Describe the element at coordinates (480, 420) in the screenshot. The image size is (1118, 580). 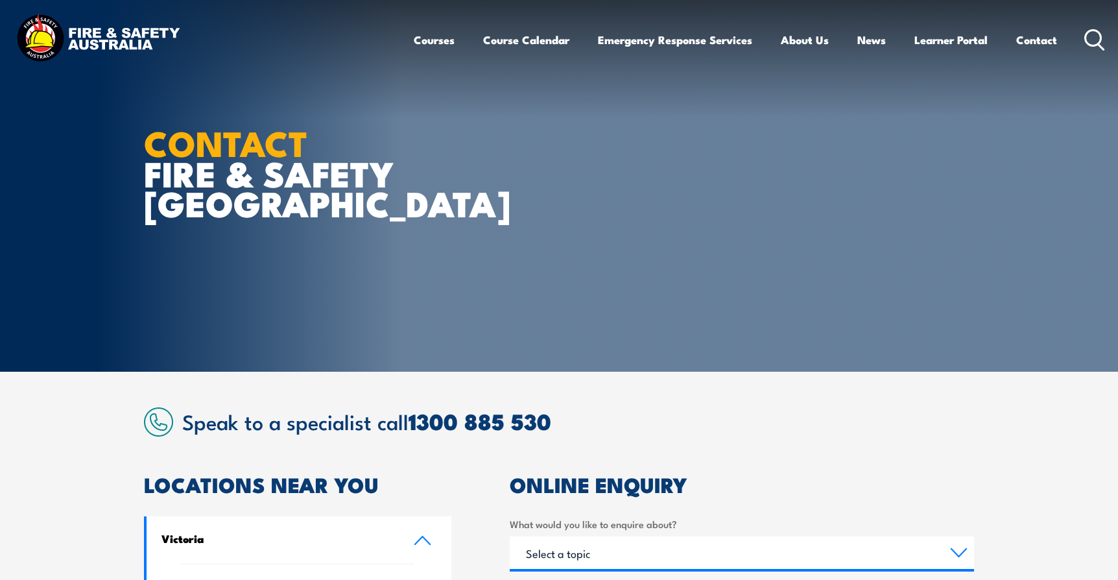
I see `a: 1300 885 530` at that location.